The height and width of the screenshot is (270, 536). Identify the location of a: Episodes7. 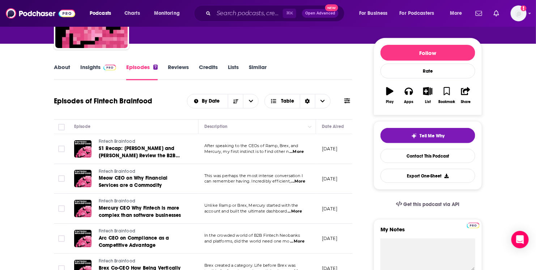
(142, 72).